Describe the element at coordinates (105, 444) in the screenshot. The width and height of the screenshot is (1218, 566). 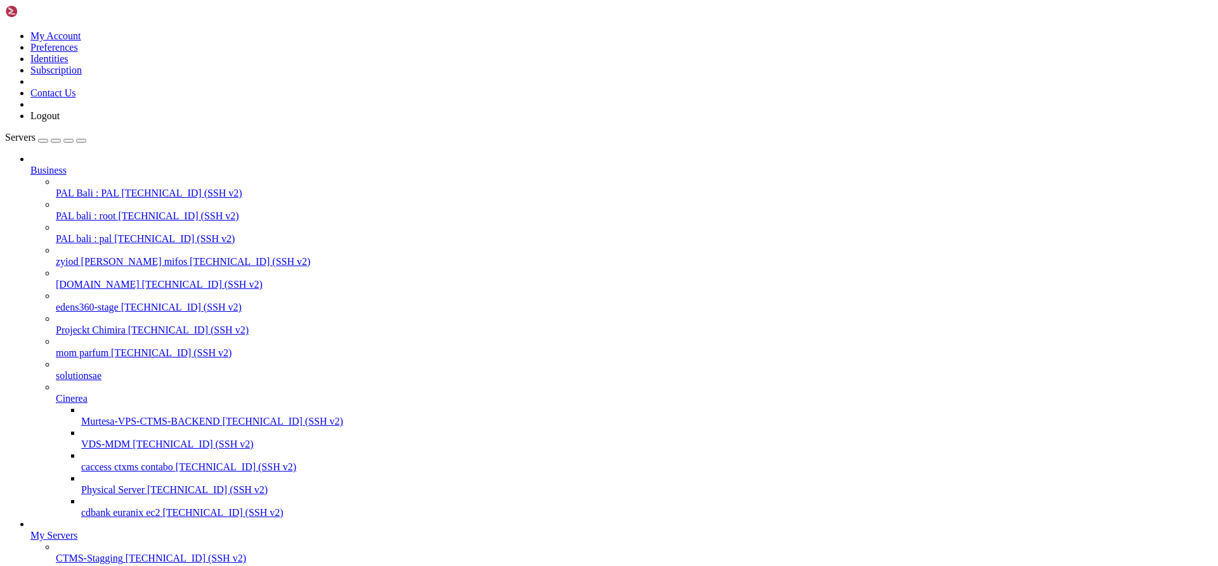
I see `span: VDS-MDM` at that location.